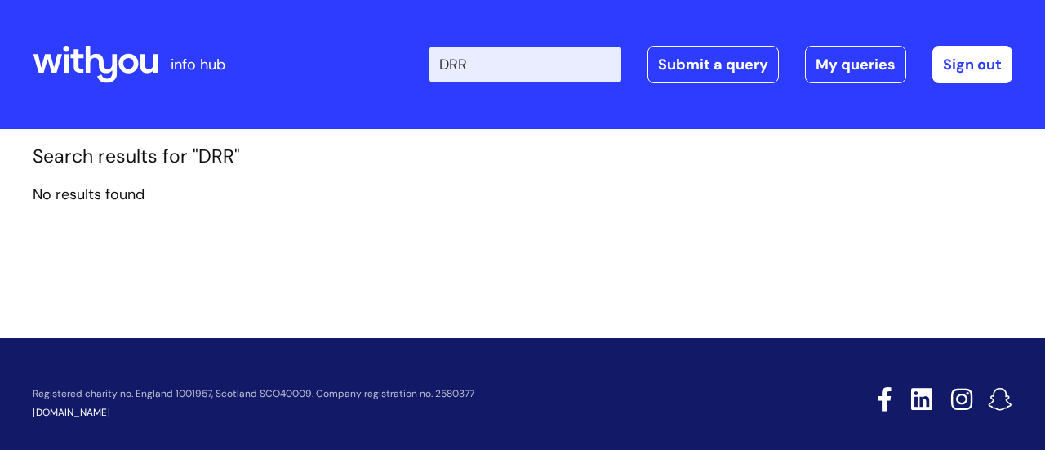 The width and height of the screenshot is (1045, 450). Describe the element at coordinates (522, 157) in the screenshot. I see `h1: Search results for "DRR"` at that location.